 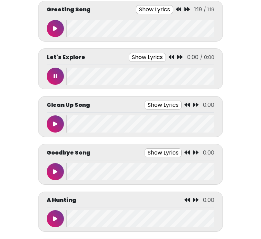 What do you see at coordinates (68, 105) in the screenshot?
I see `p: Clean Up Song` at bounding box center [68, 105].